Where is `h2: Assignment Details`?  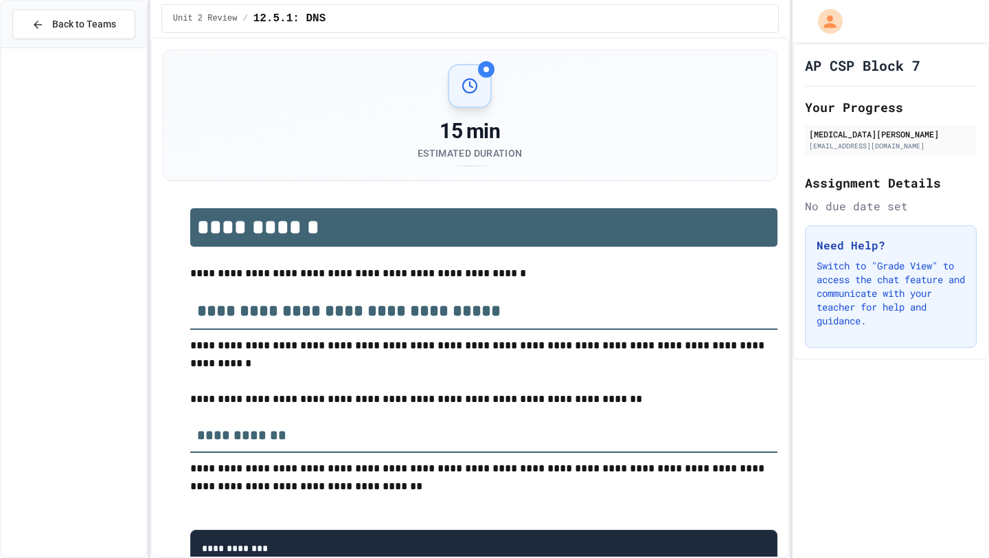 h2: Assignment Details is located at coordinates (891, 183).